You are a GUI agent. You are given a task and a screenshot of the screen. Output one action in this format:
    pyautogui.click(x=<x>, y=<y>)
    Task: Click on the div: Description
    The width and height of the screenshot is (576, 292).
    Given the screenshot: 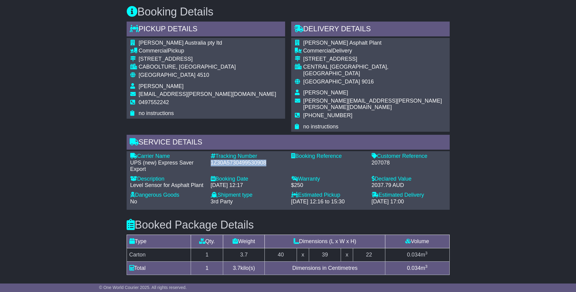 What is the action you would take?
    pyautogui.click(x=167, y=179)
    